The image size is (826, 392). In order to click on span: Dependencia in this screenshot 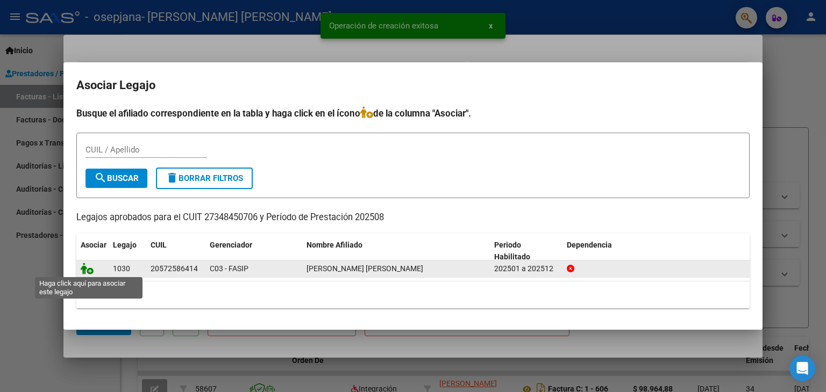, I will do `click(589, 245)`.